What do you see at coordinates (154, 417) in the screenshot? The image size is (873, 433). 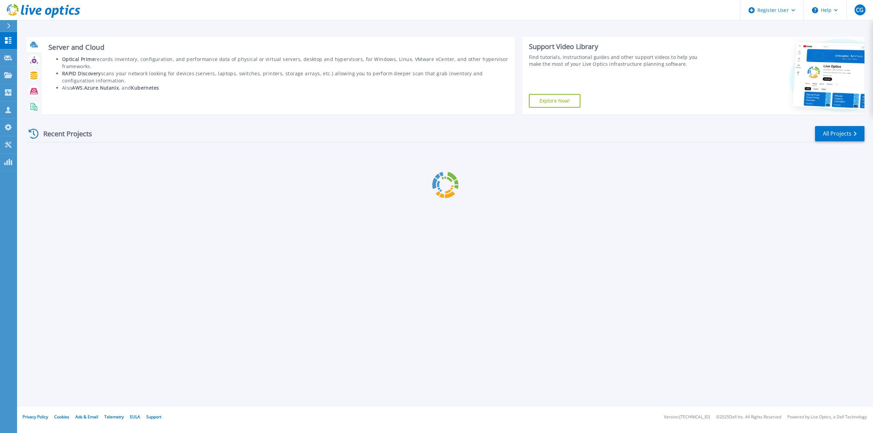 I see `a: Support` at bounding box center [154, 417].